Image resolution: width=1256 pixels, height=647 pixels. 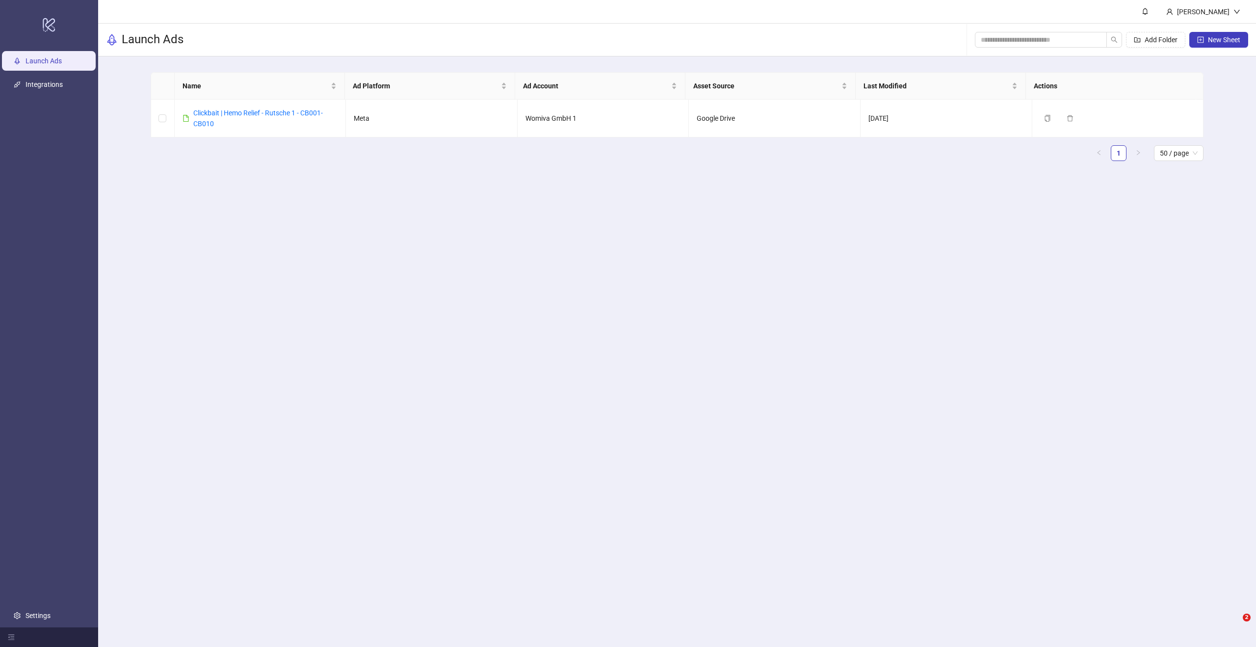 What do you see at coordinates (44, 61) in the screenshot?
I see `a: Launch Ads` at bounding box center [44, 61].